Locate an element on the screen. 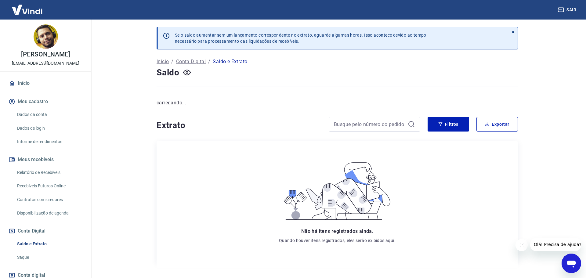  a: Dados da conta is located at coordinates (49, 114).